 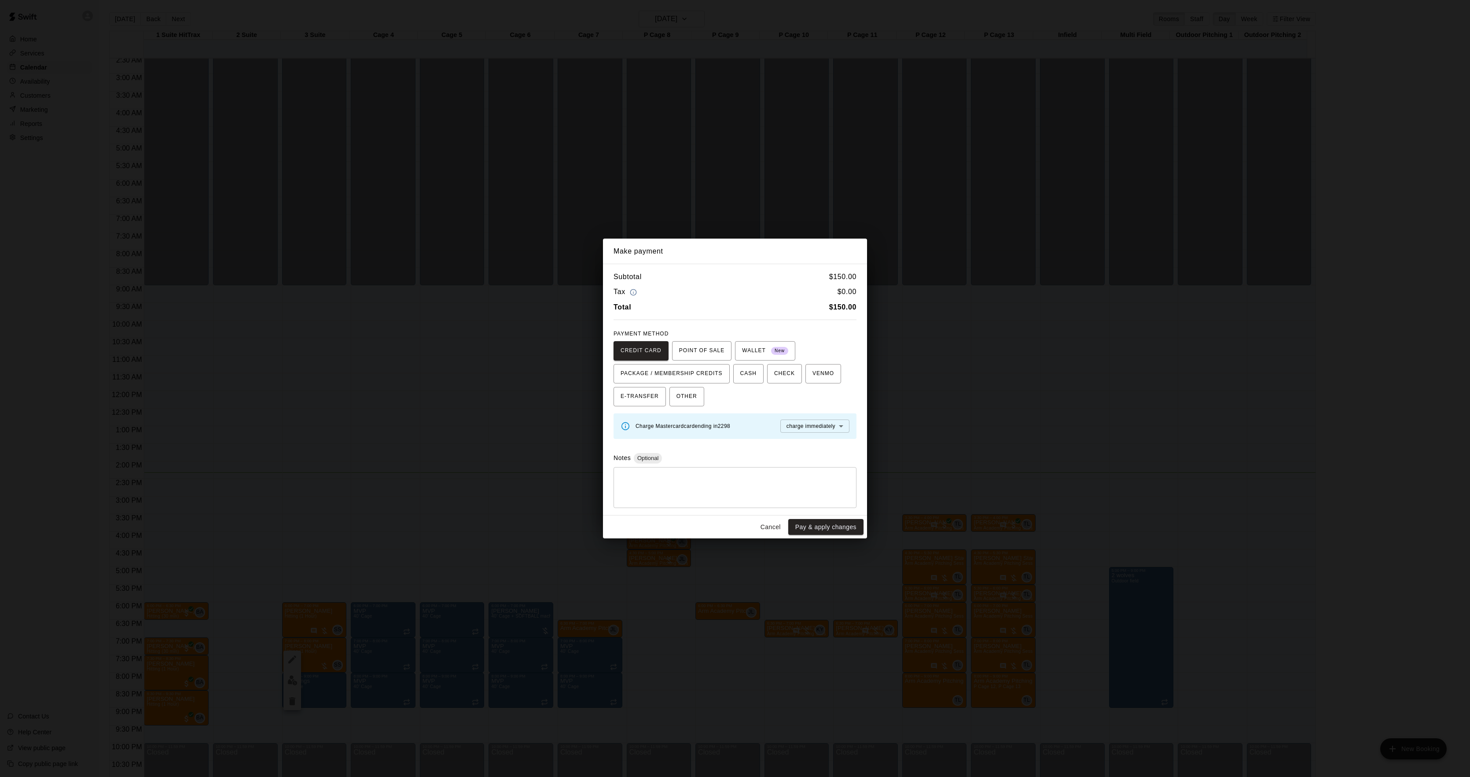 What do you see at coordinates (701, 351) in the screenshot?
I see `span: POINT OF SALE` at bounding box center [701, 351].